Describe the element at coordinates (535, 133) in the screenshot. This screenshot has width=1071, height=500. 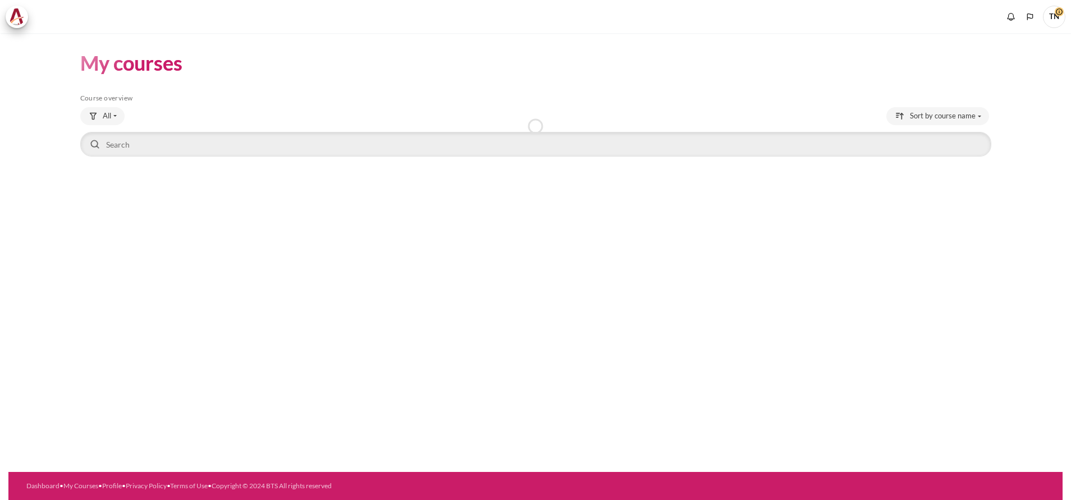
I see `div: Course overview controls` at that location.